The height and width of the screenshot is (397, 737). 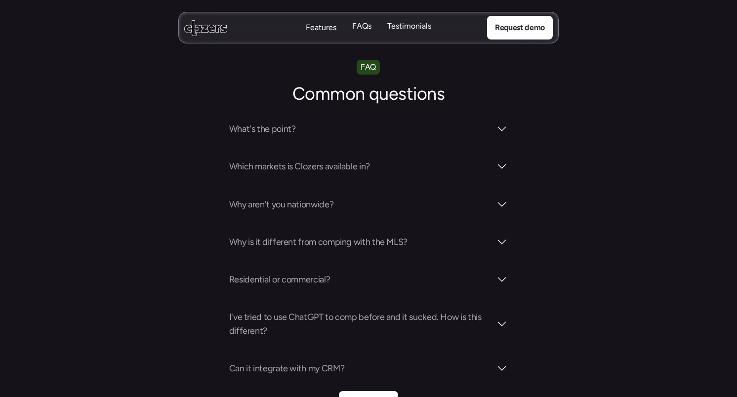 I want to click on p: Request demo, so click(x=520, y=28).